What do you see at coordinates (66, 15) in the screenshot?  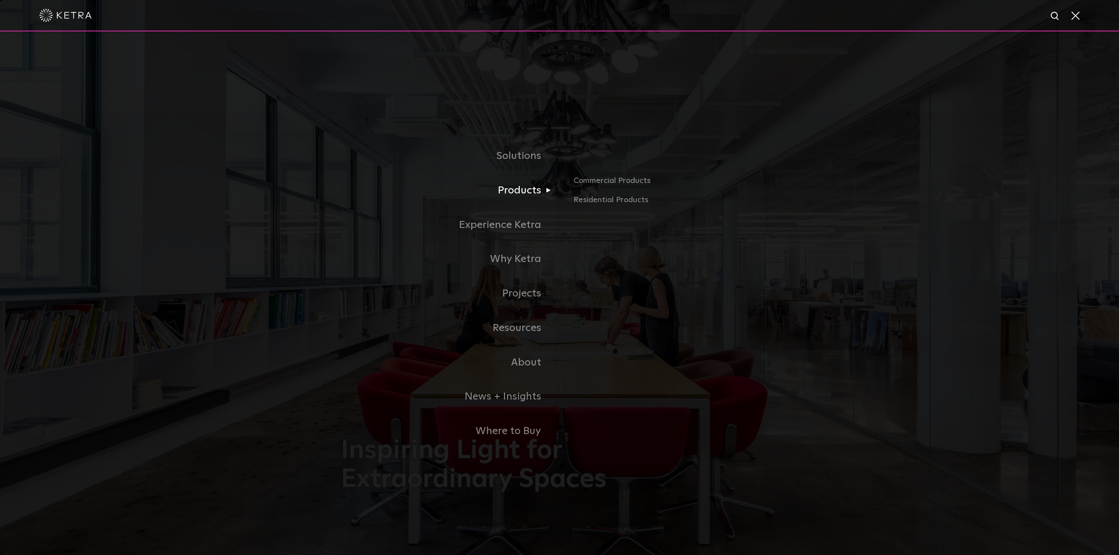 I see `img: ketra-logo-2019-white` at bounding box center [66, 15].